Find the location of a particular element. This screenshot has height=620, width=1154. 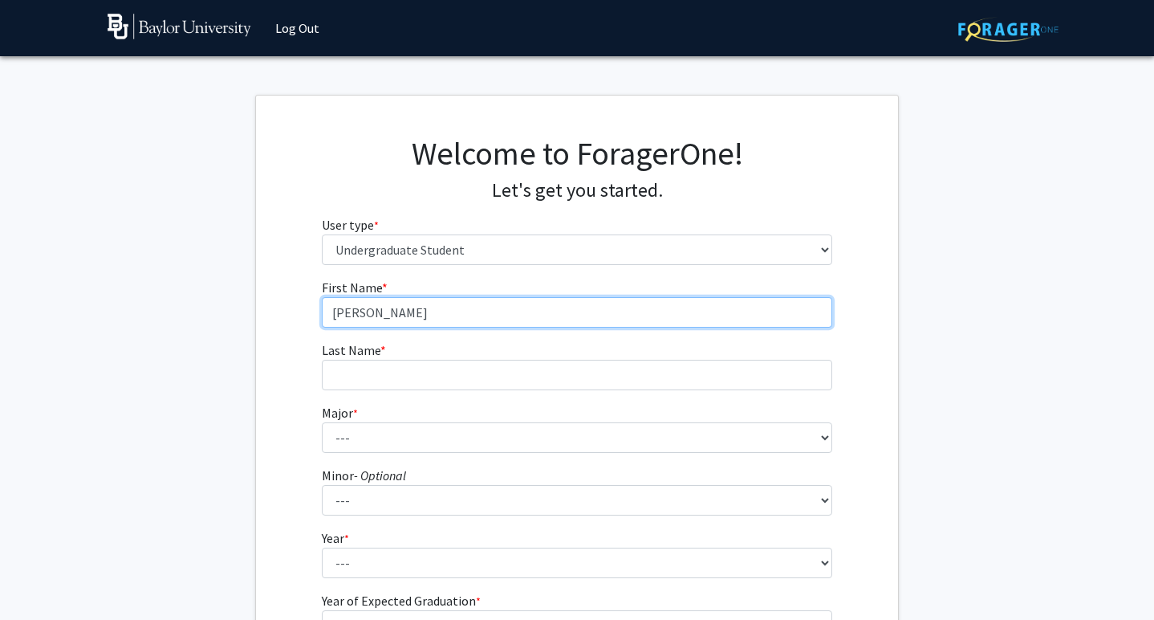

img: ForagerOne Logo is located at coordinates (1008, 29).